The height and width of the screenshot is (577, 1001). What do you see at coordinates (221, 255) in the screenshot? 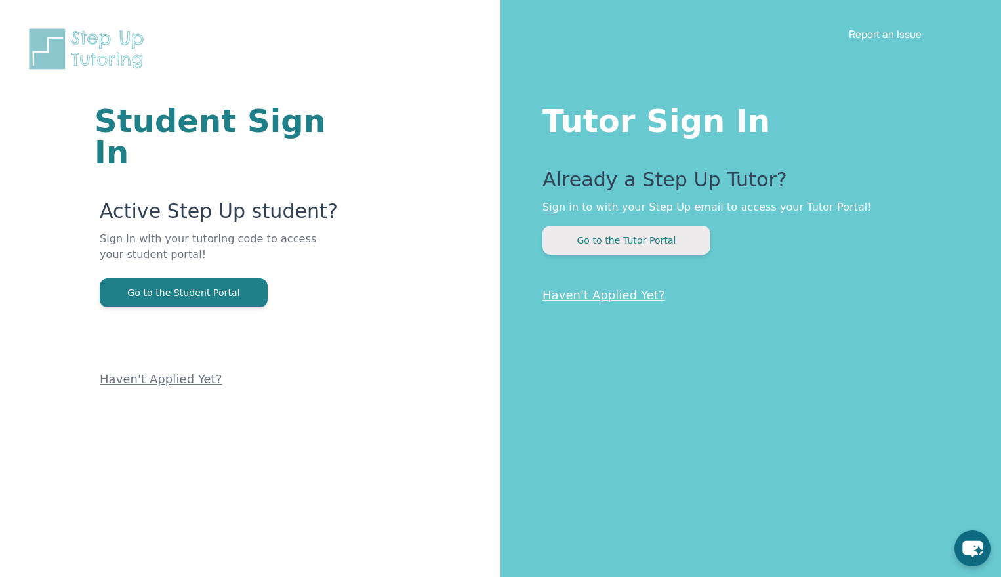
I see `p: Sign in with your tutoring code to access your student portal!` at bounding box center [221, 255].